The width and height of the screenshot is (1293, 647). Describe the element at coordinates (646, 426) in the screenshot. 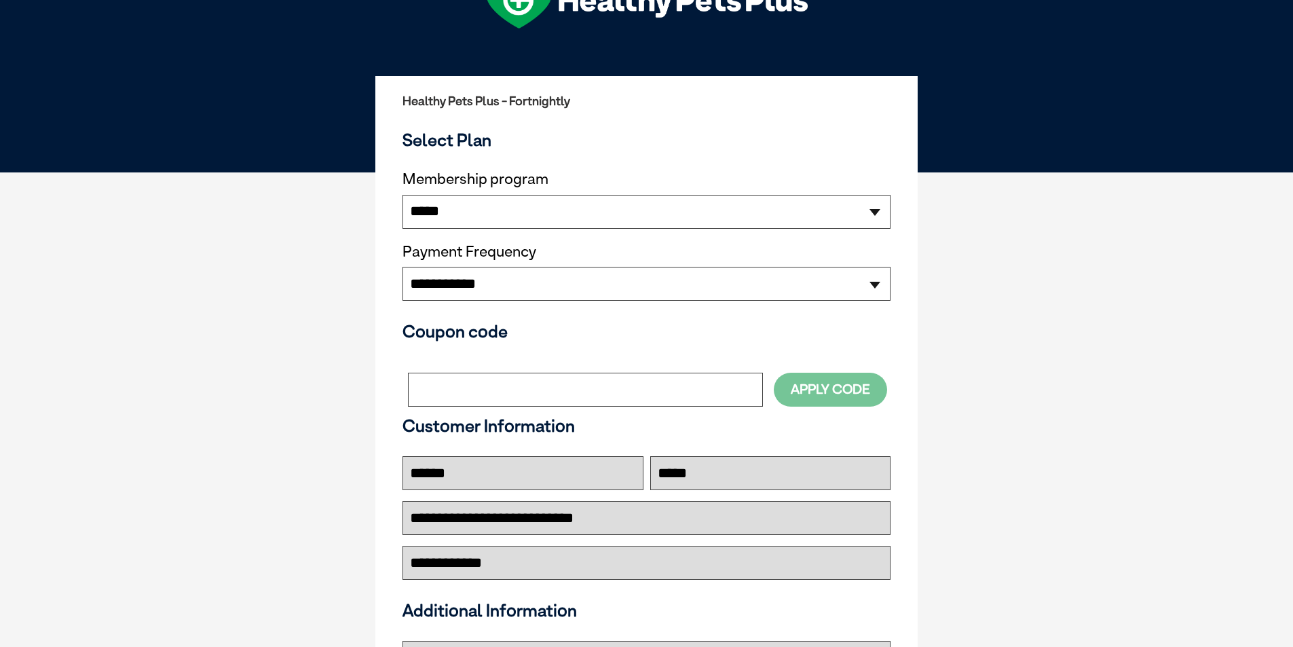

I see `h3: Customer Information` at that location.